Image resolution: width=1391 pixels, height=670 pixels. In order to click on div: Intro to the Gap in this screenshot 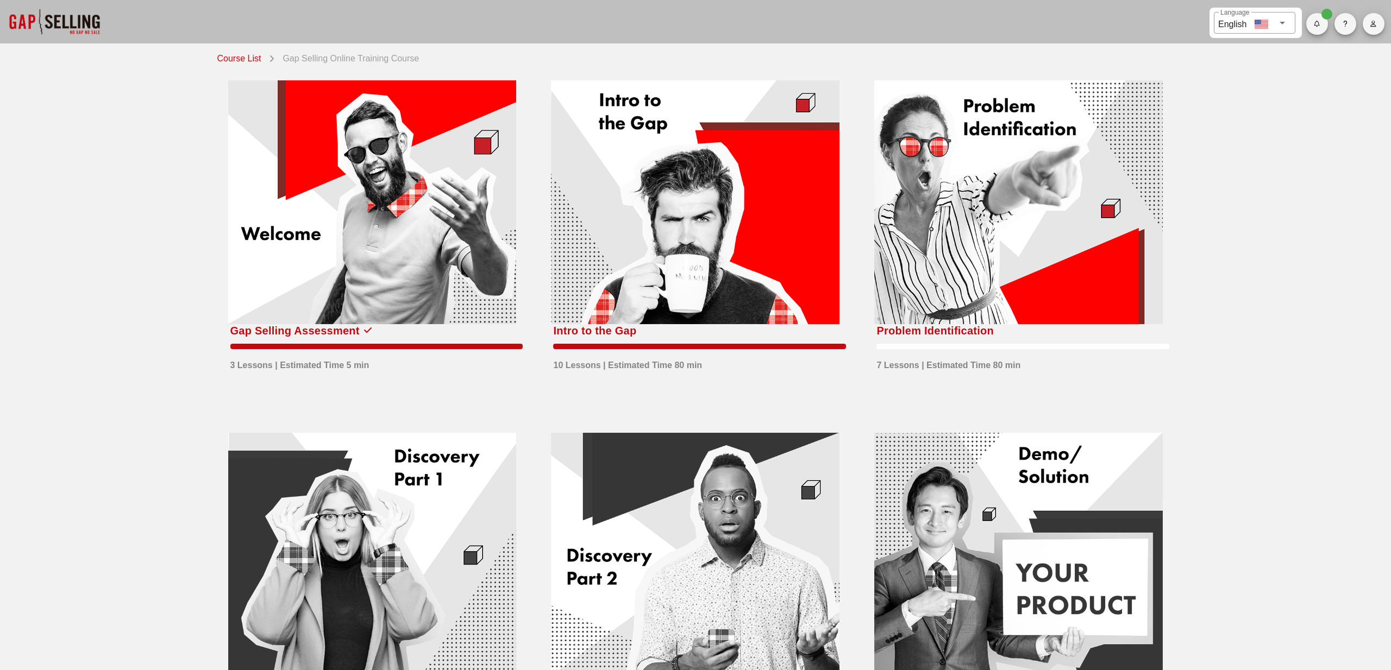, I will do `click(594, 331)`.